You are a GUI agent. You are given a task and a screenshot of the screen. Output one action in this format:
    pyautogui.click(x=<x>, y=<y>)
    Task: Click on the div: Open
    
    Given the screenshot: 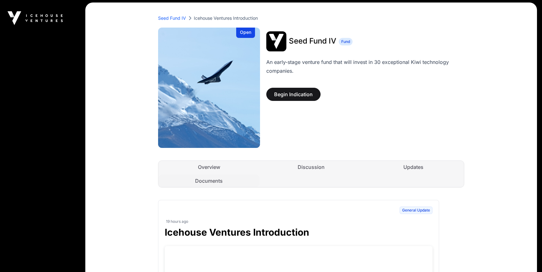 What is the action you would take?
    pyautogui.click(x=246, y=33)
    